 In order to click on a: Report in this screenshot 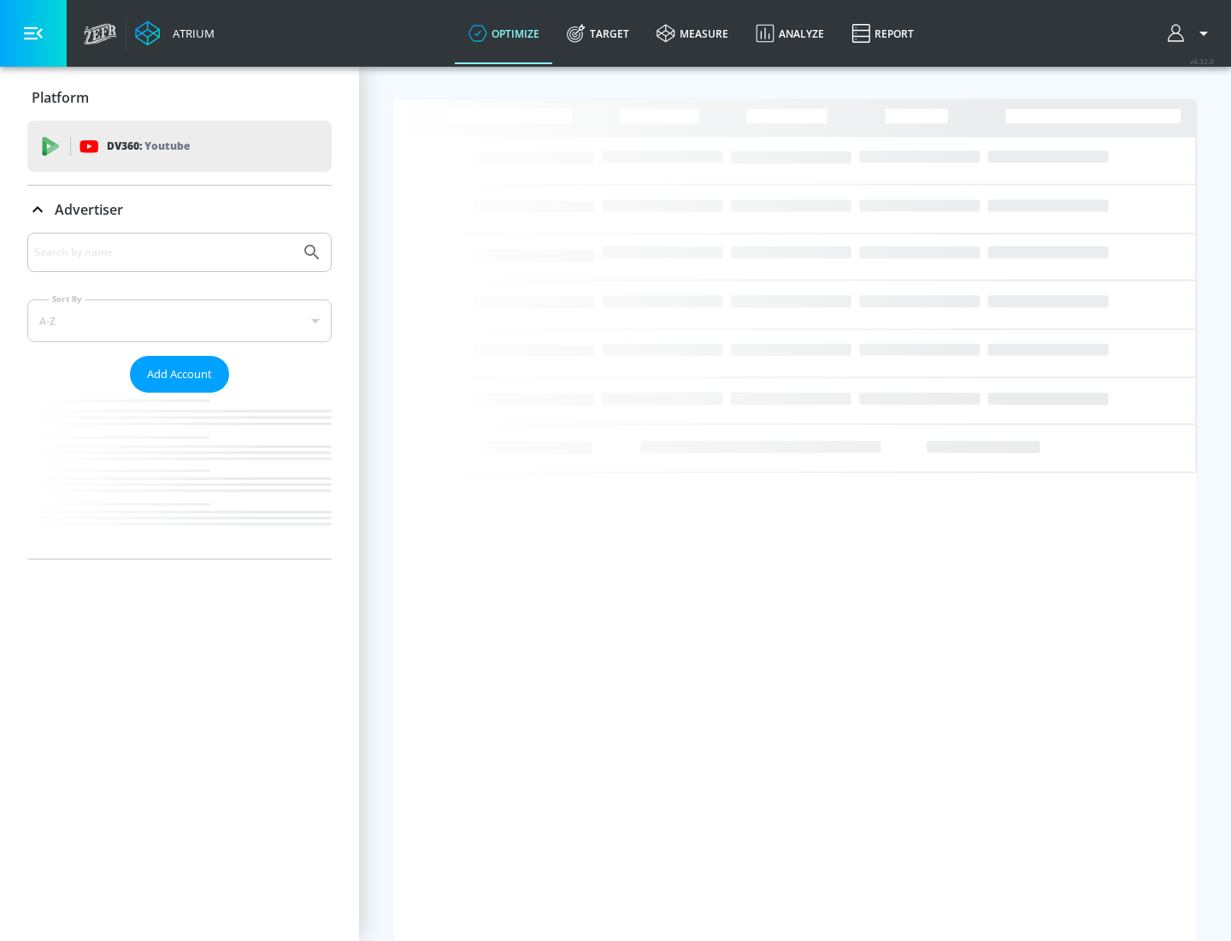, I will do `click(882, 33)`.